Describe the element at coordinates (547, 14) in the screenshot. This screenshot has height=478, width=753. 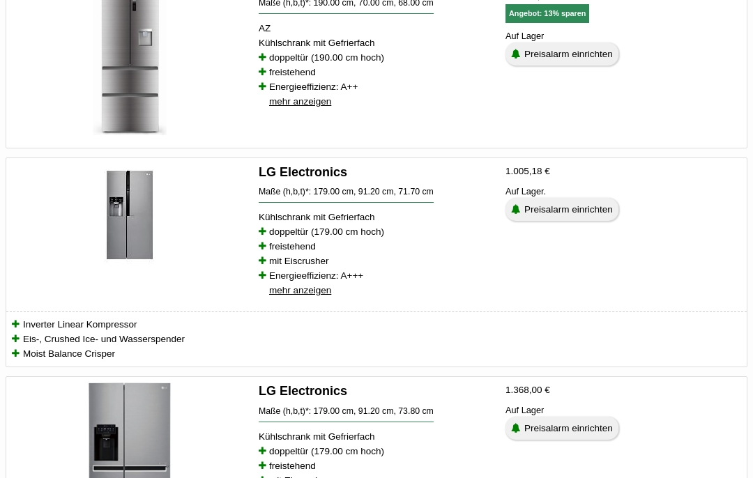
I see `div: Angebot: 13% sparen` at that location.